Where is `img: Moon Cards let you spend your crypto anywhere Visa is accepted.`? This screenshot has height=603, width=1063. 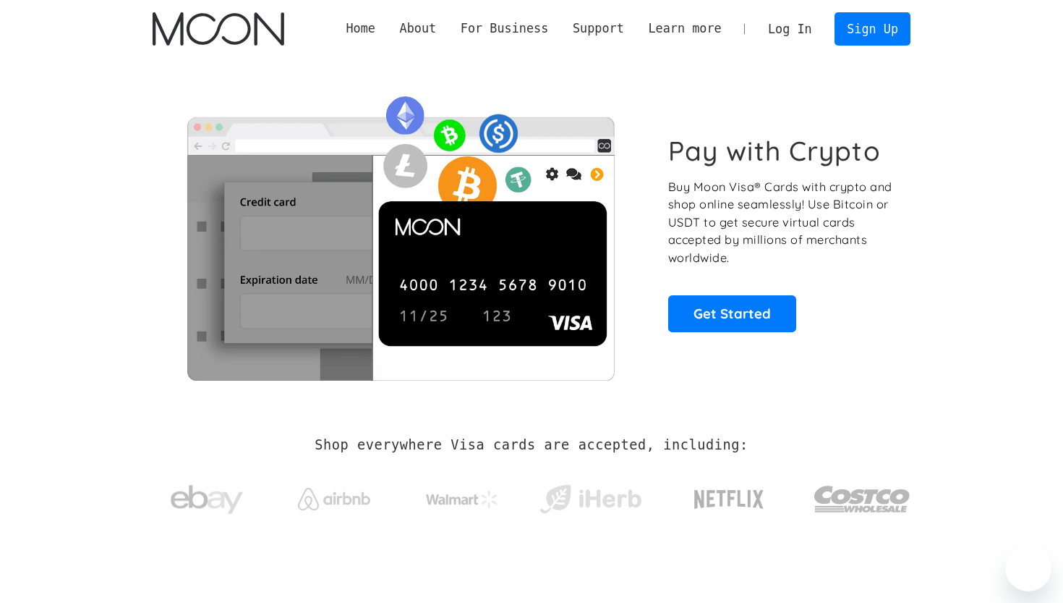
img: Moon Cards let you spend your crypto anywhere Visa is accepted. is located at coordinates (400, 233).